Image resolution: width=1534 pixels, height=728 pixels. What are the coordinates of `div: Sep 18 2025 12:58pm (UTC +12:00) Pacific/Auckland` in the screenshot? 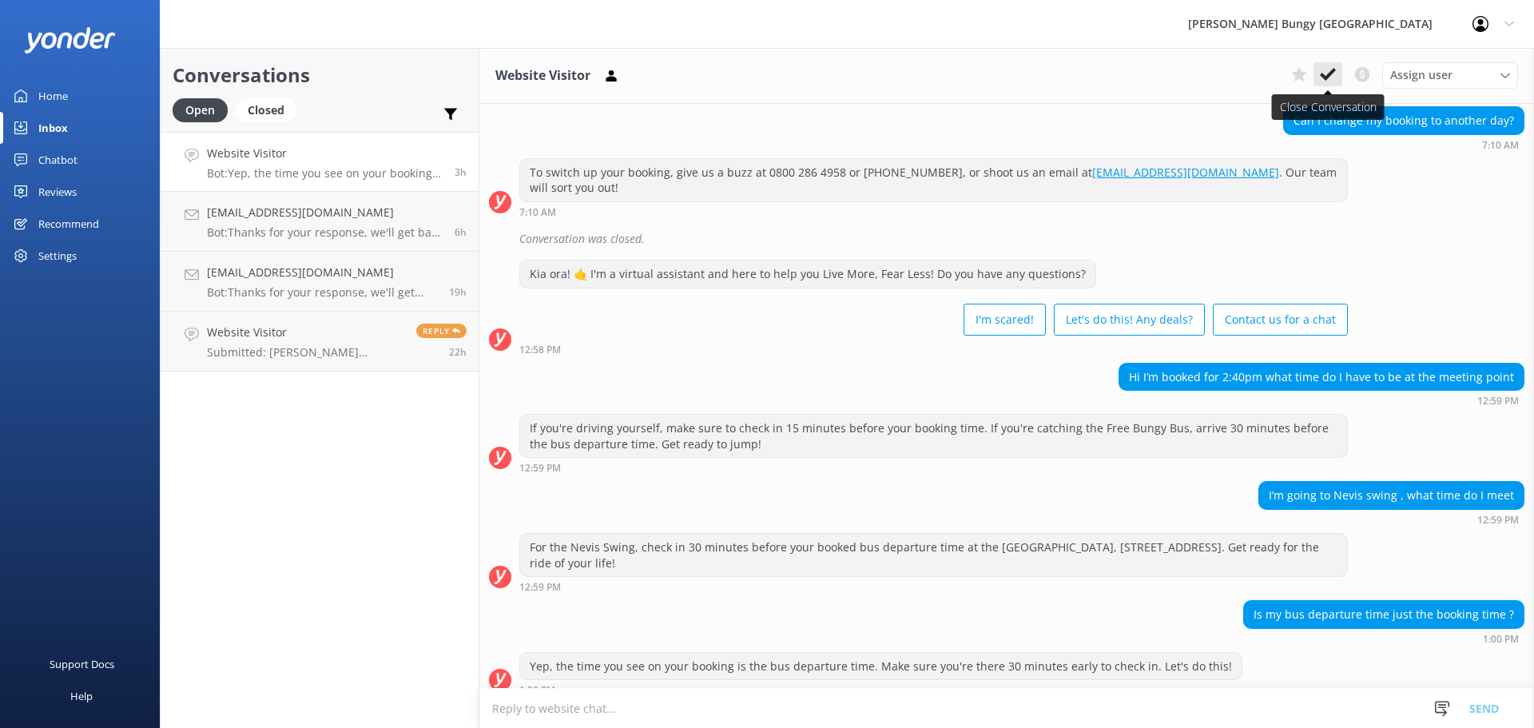 It's located at (933, 349).